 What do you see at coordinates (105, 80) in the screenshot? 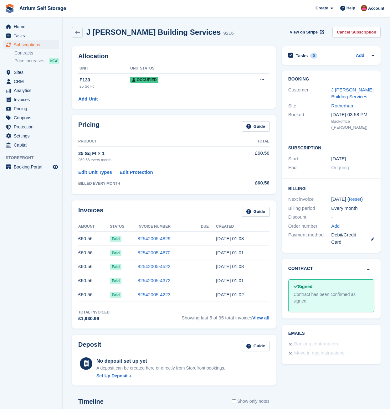
I see `div: F133` at bounding box center [105, 80].